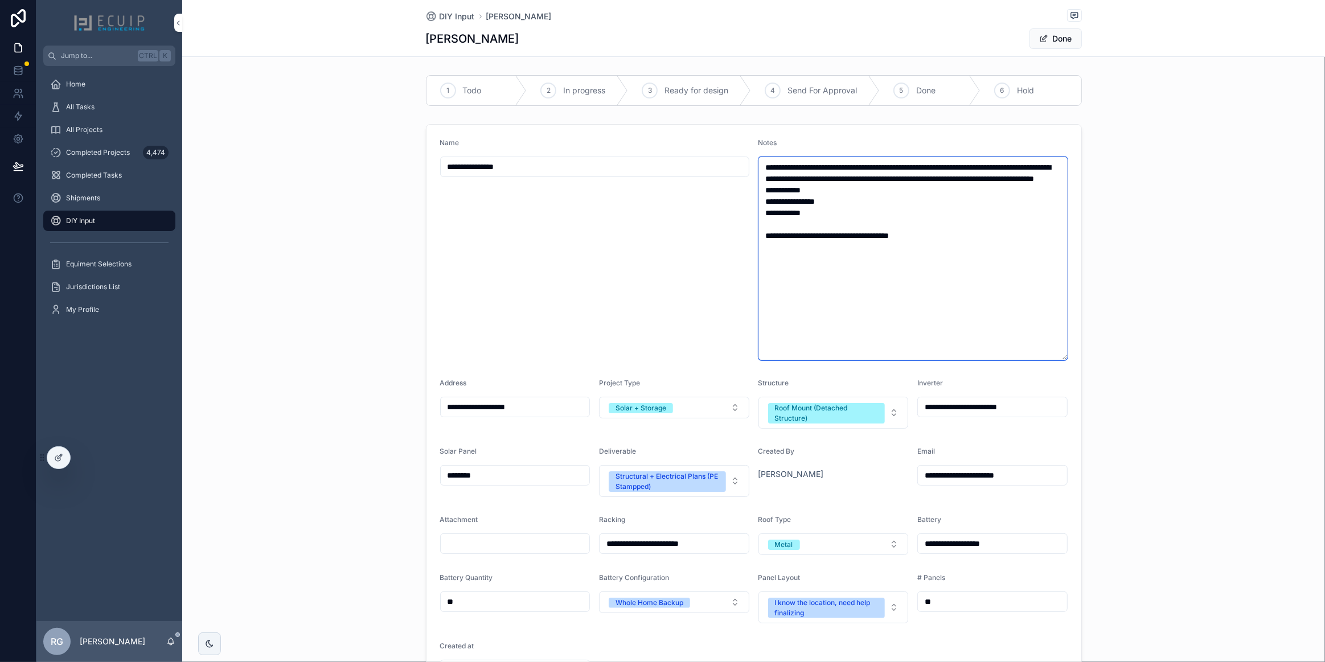 The height and width of the screenshot is (662, 1325). I want to click on a: Equiment Selections, so click(109, 264).